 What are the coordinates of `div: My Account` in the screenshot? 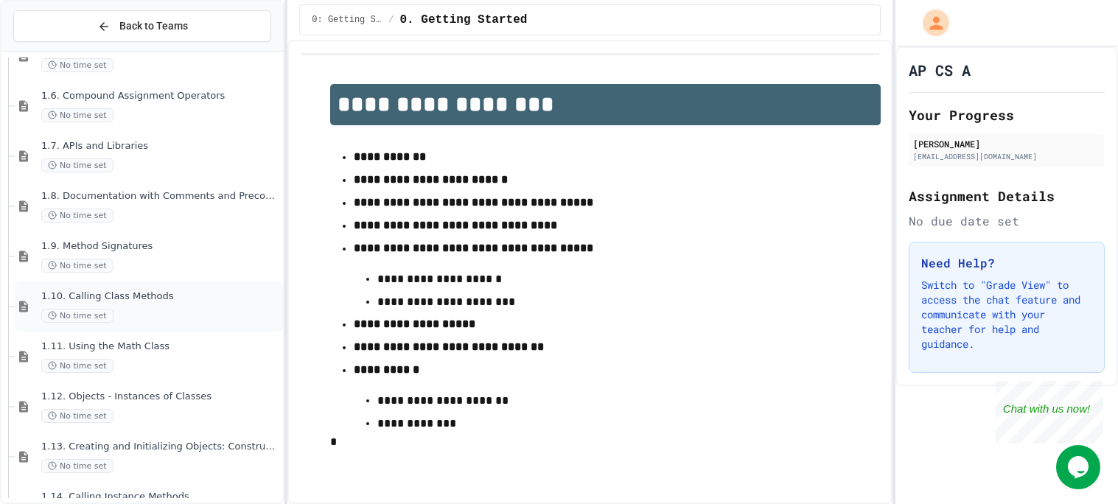 It's located at (930, 23).